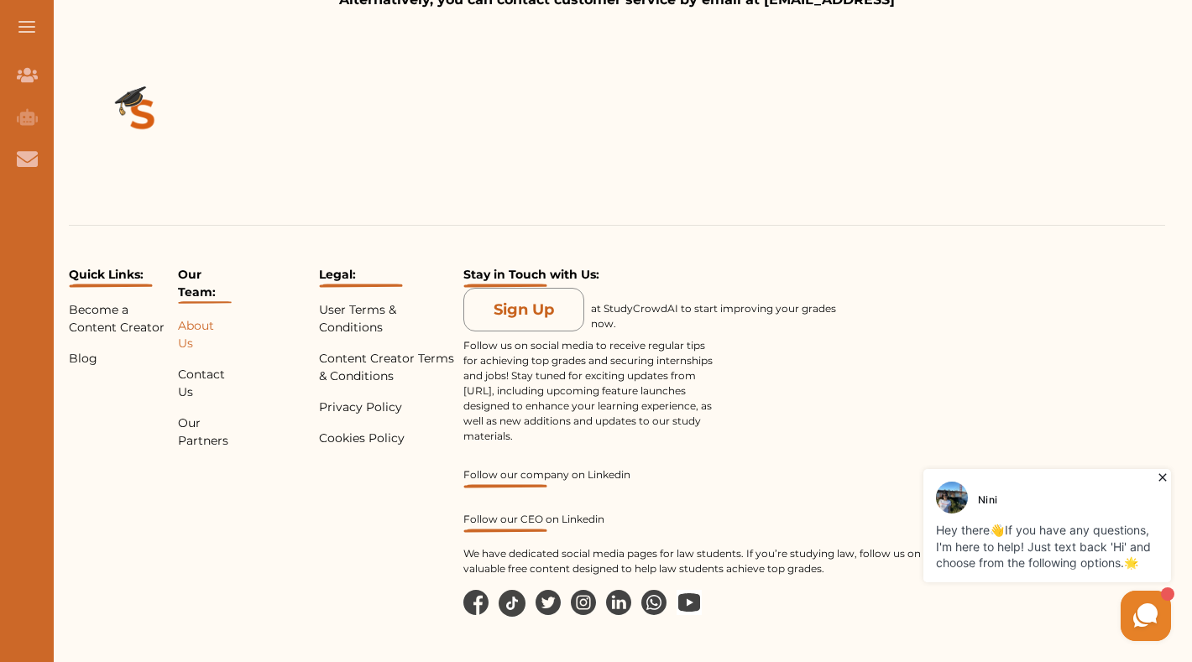 This screenshot has height=662, width=1192. I want to click on img: Nini, so click(163, 33).